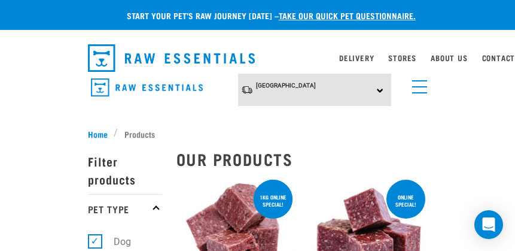  What do you see at coordinates (489, 224) in the screenshot?
I see `div: Open Intercom Messenger` at bounding box center [489, 224].